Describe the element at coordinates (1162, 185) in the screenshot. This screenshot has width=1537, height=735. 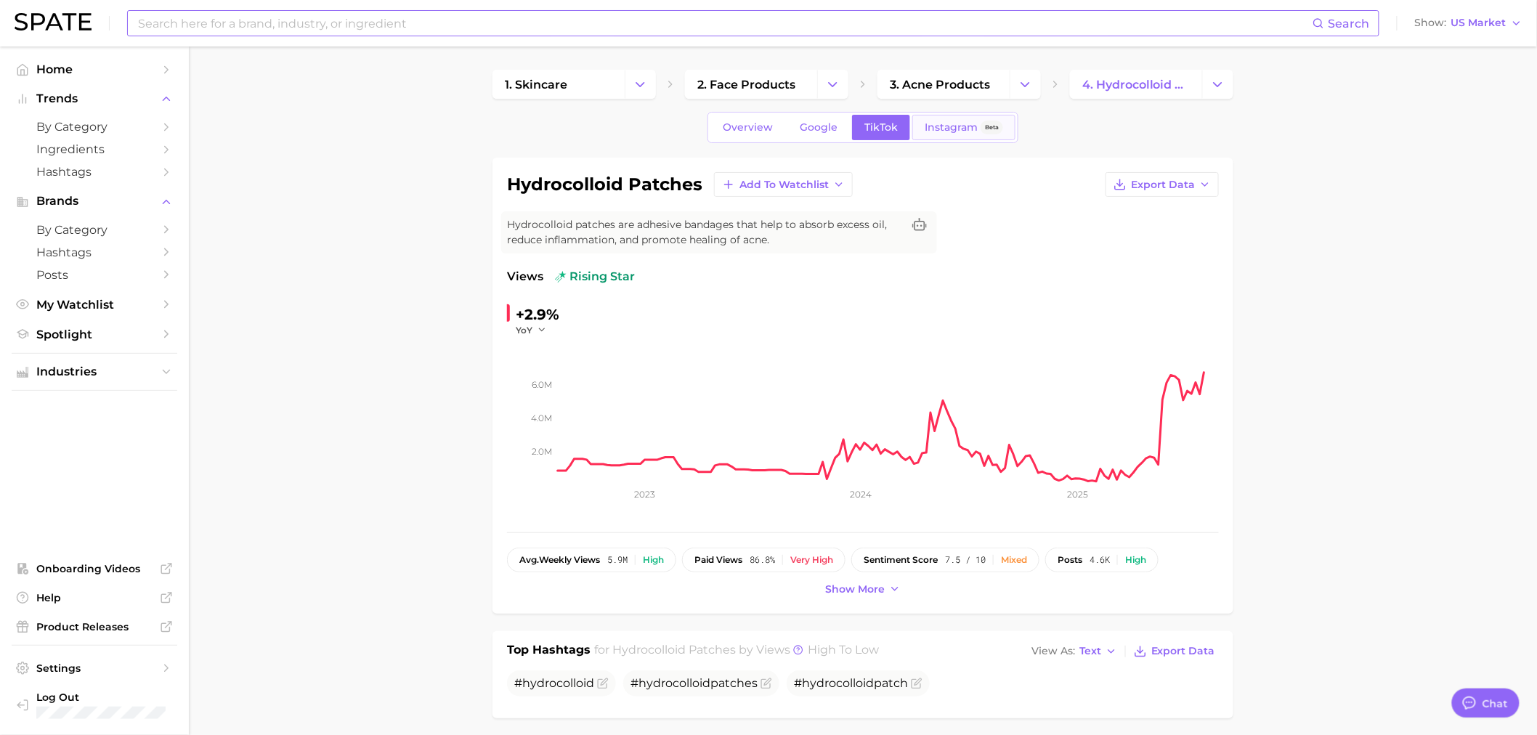
I see `button: Export Data` at that location.